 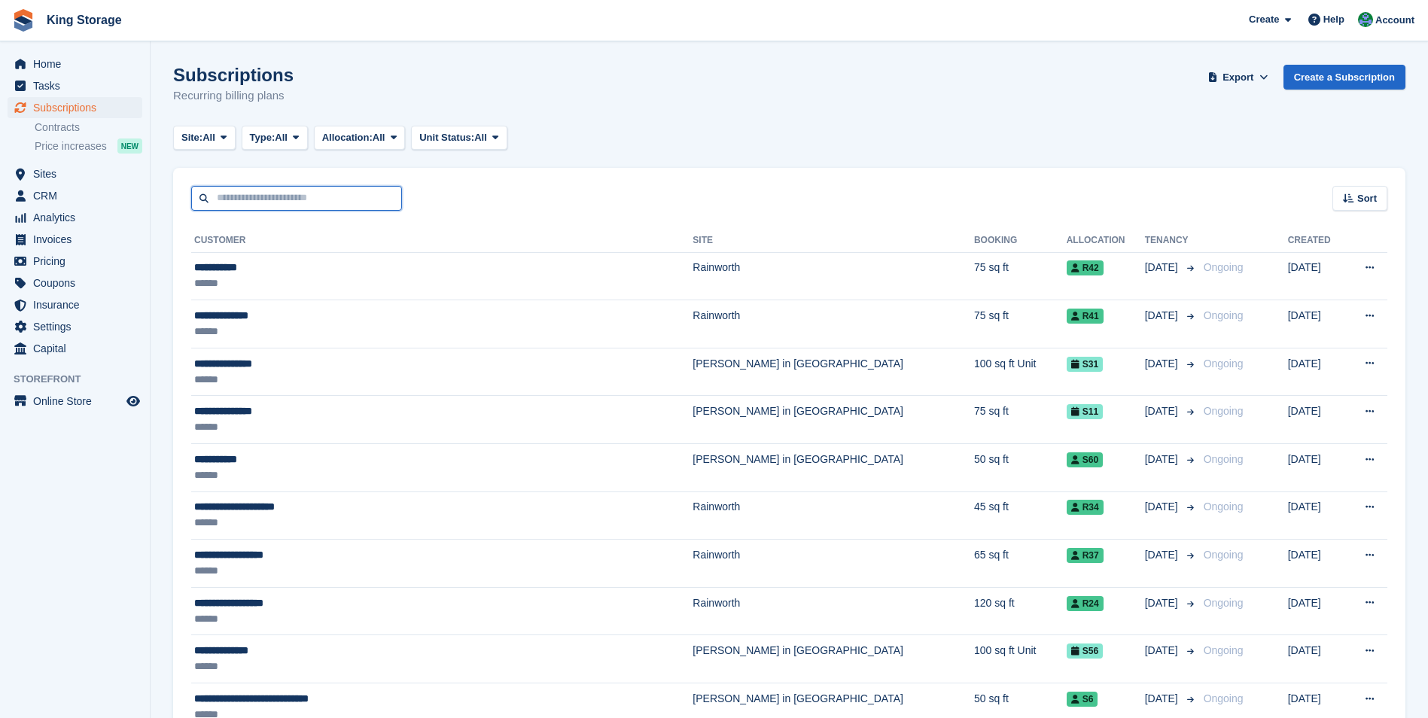 What do you see at coordinates (1084, 507) in the screenshot?
I see `span: R34` at bounding box center [1084, 507].